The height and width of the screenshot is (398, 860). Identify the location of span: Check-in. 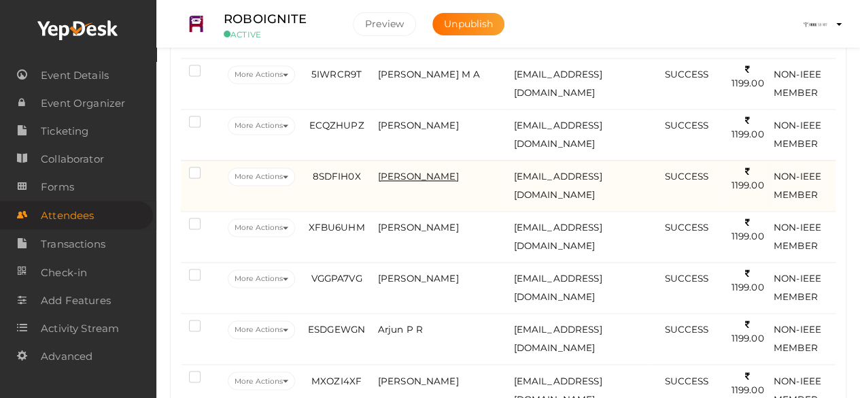
(64, 273).